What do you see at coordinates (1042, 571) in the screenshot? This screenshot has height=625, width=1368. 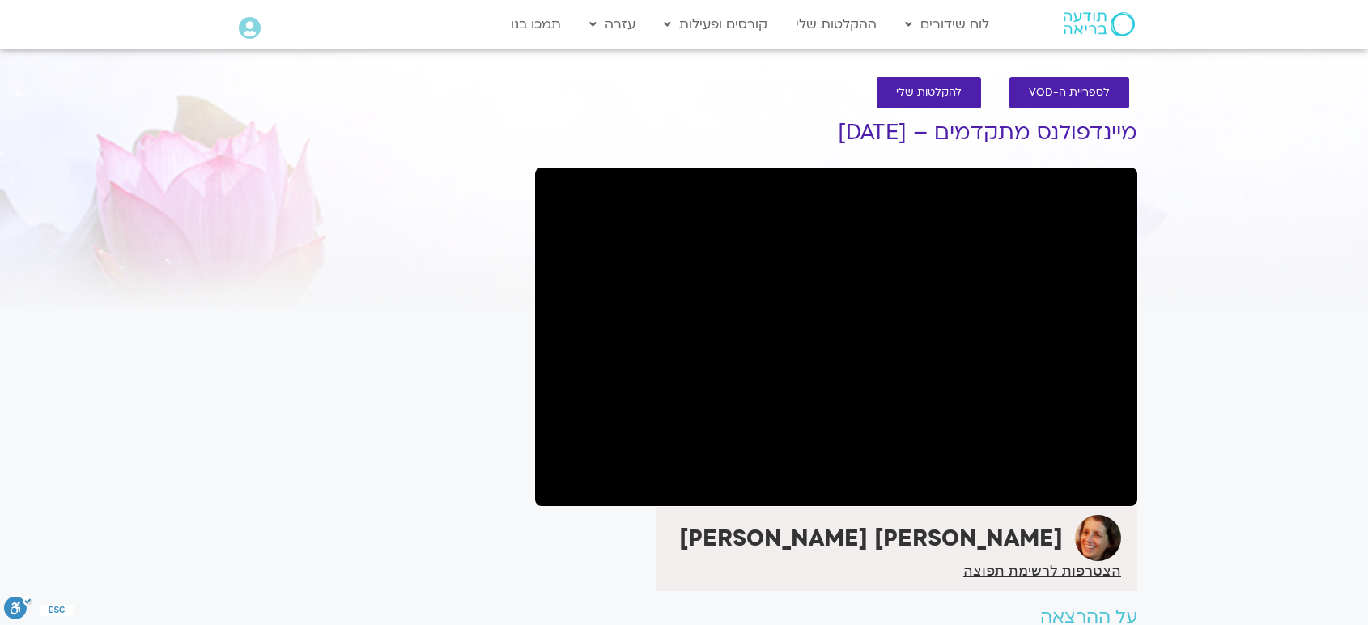 I see `a: הצטרפות לרשימת תפוצה` at bounding box center [1042, 571].